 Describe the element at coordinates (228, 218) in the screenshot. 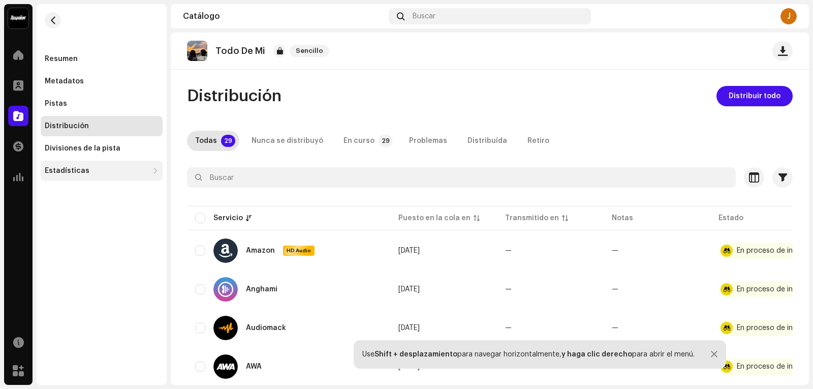

I see `div: Servicio` at that location.